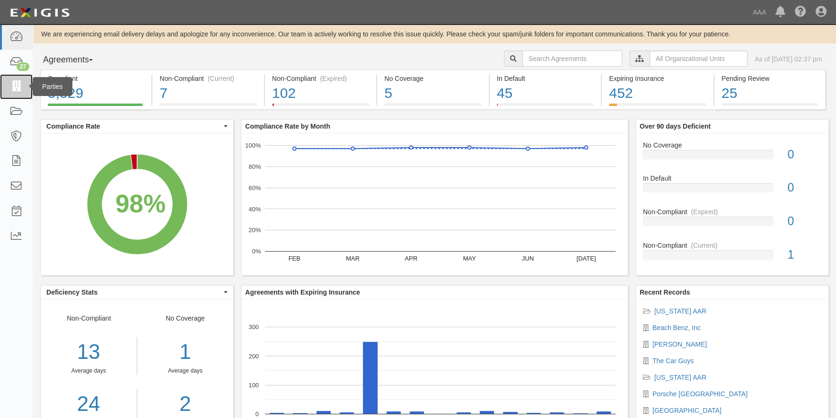  What do you see at coordinates (137, 292) in the screenshot?
I see `button: Deficiency Stats` at bounding box center [137, 292].